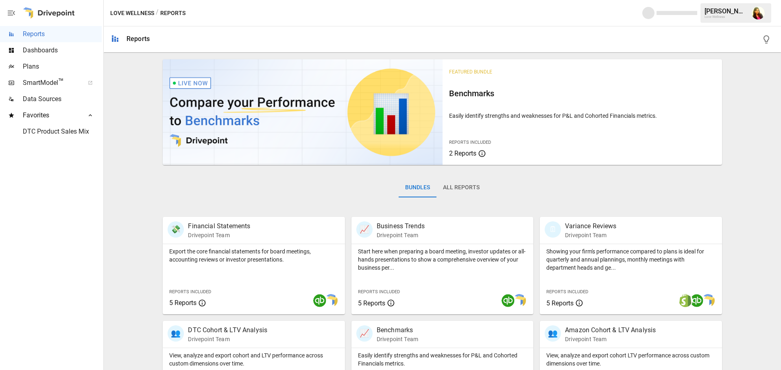  I want to click on h6: Benchmarks, so click(582, 94).